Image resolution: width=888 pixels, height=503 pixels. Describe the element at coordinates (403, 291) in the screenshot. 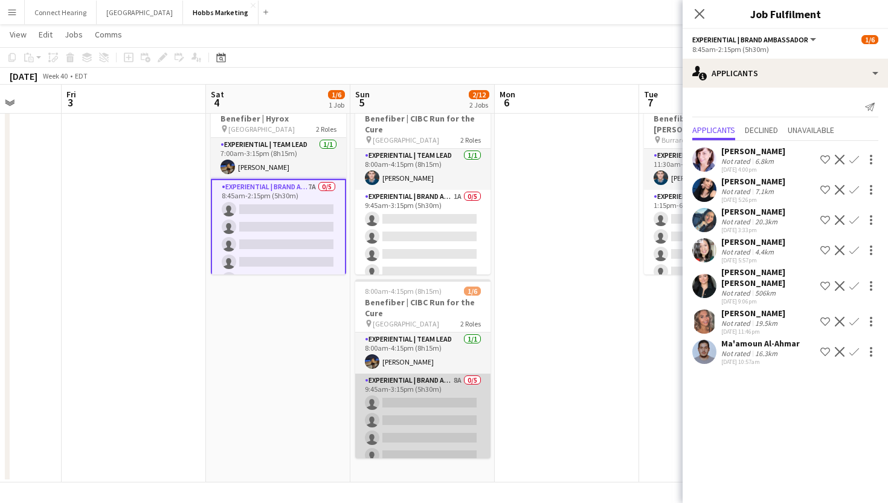

I see `span: 8:00am-4:15pm (8h15m)` at that location.